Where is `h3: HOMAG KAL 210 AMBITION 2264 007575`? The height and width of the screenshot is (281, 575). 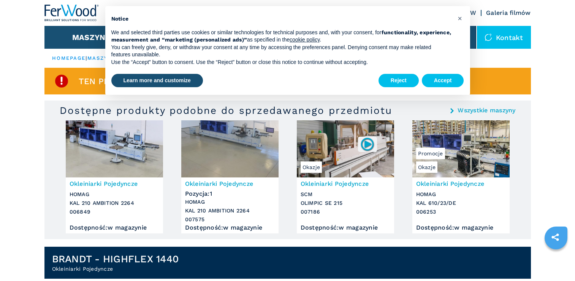 h3: HOMAG KAL 210 AMBITION 2264 007575 is located at coordinates (230, 210).